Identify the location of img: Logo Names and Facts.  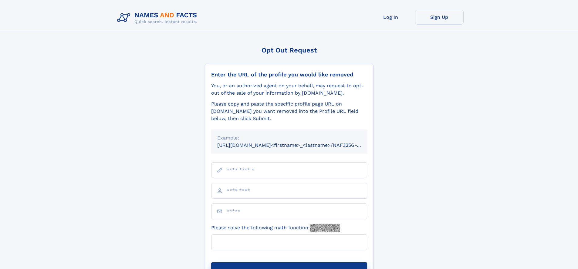
(158, 18).